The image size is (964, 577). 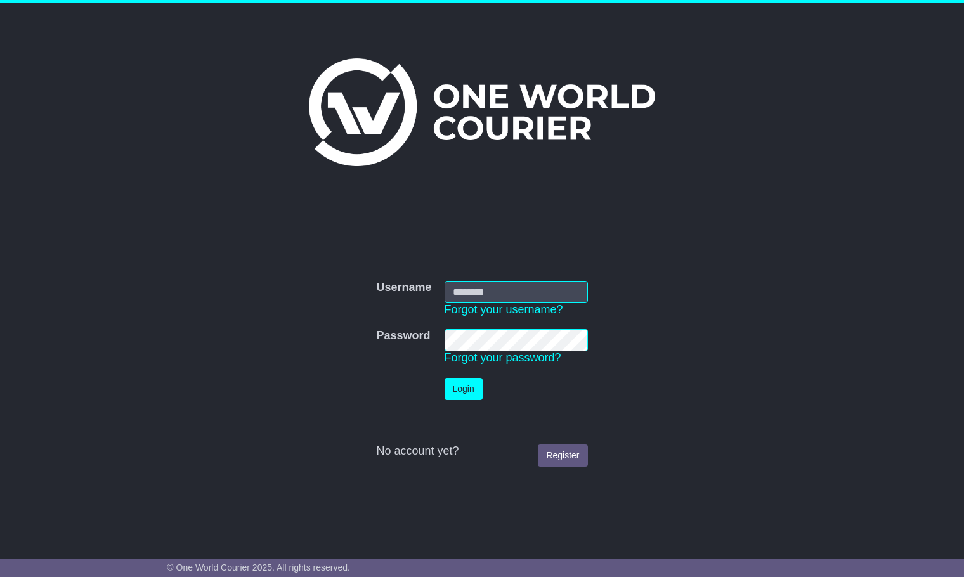 What do you see at coordinates (258, 568) in the screenshot?
I see `span: © One World Courier 2025. All rights reserved.` at bounding box center [258, 568].